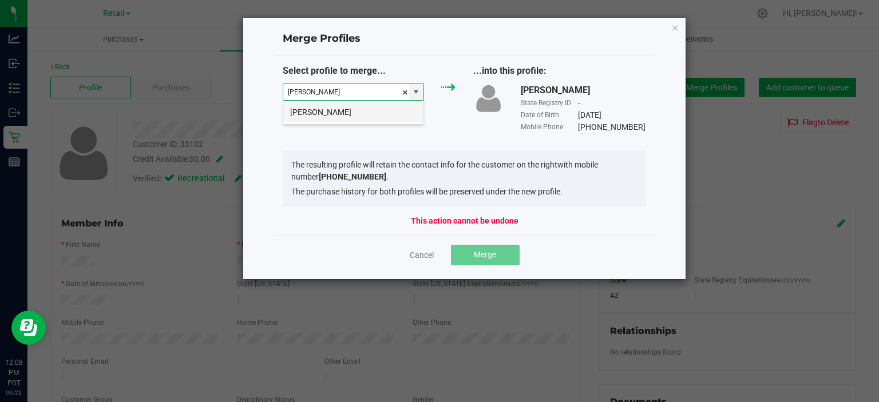 The image size is (879, 402). I want to click on div: Date of Birth, so click(549, 115).